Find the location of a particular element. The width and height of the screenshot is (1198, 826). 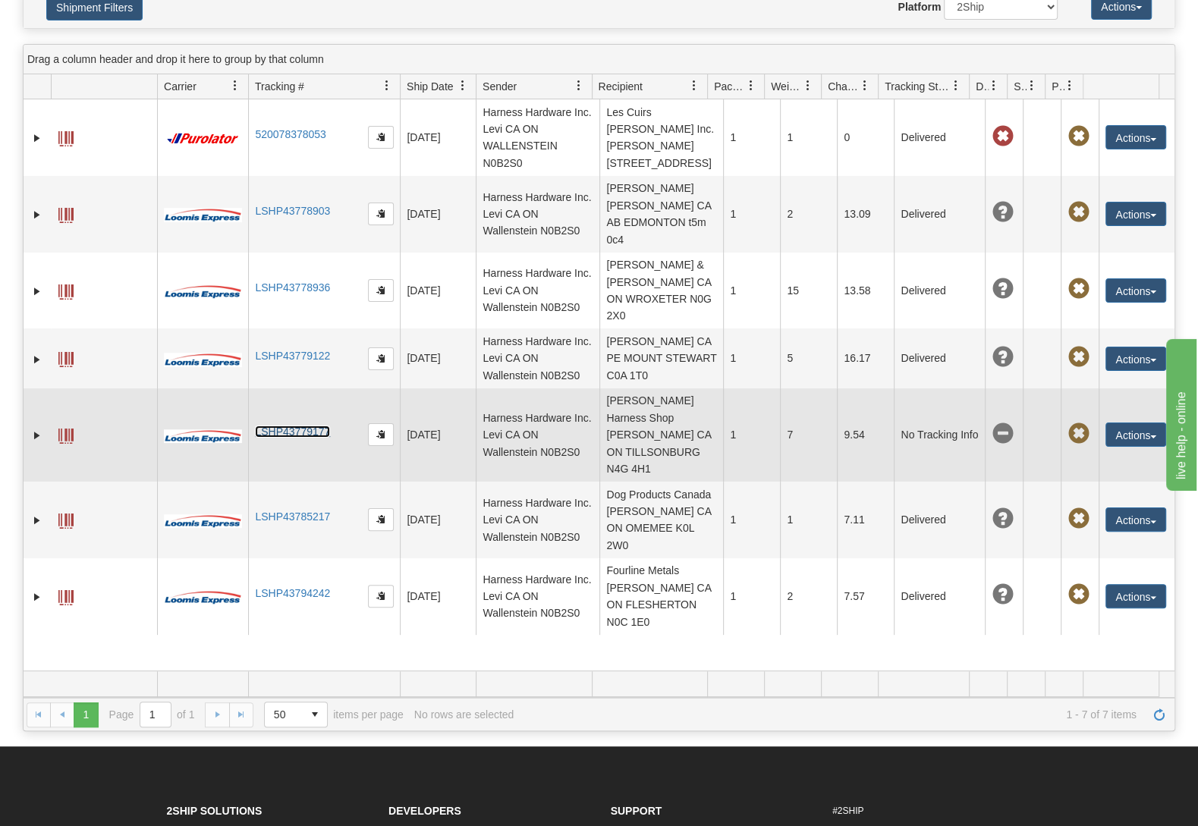

a: Weight filter column settings is located at coordinates (808, 86).